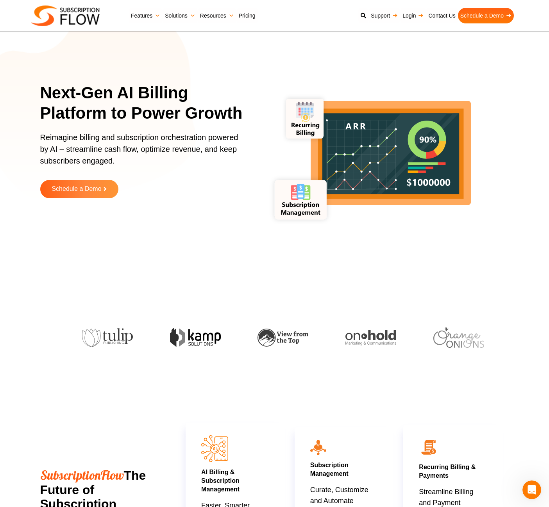 The width and height of the screenshot is (549, 507). Describe the element at coordinates (329, 470) in the screenshot. I see `a: Subscription Management` at that location.